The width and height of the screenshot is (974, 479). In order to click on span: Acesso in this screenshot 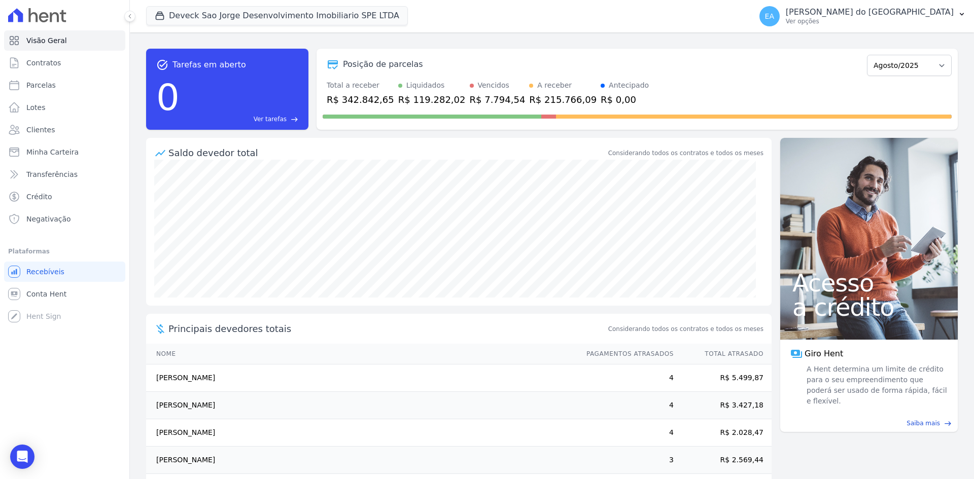, I will do `click(869, 283)`.